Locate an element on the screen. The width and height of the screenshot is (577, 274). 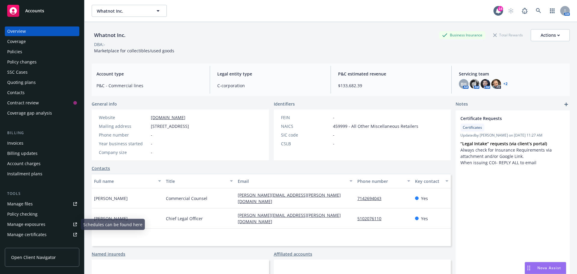
a: Overview is located at coordinates (42, 31).